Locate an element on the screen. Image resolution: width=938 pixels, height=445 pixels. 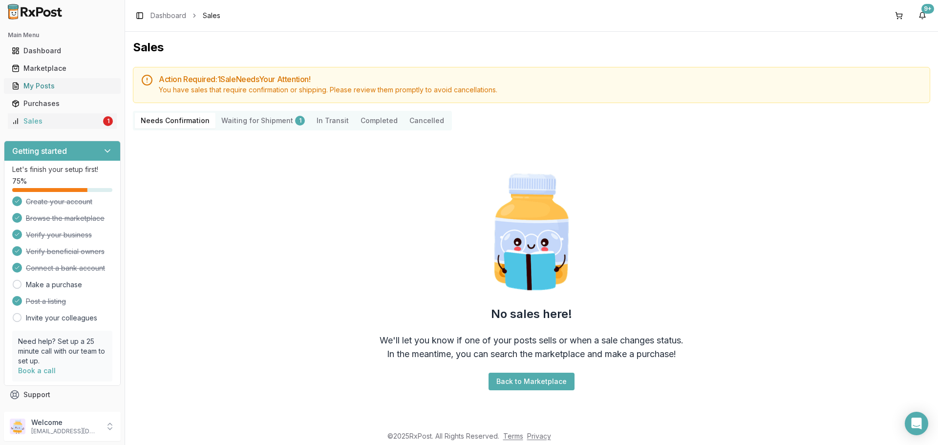
div: Open Intercom Messenger is located at coordinates (916, 423).